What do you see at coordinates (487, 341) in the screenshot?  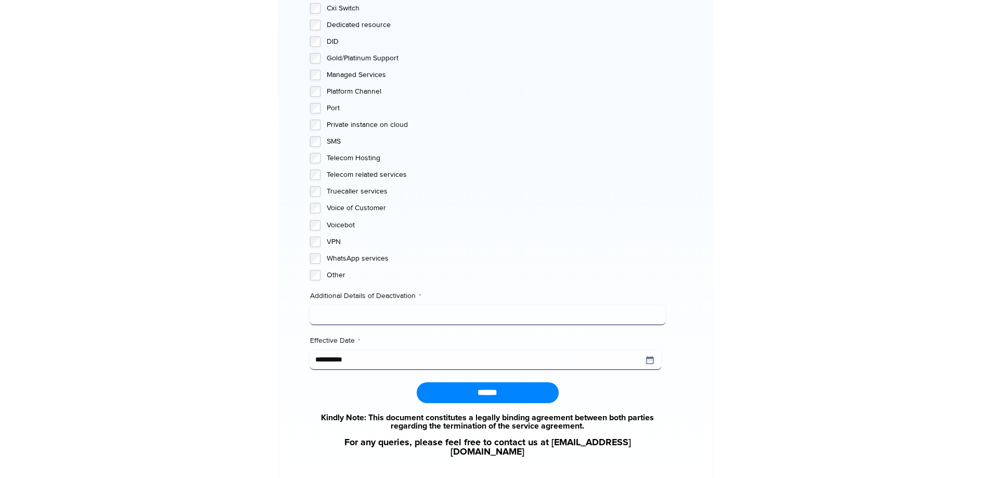 I see `label: Effective Date` at bounding box center [487, 341].